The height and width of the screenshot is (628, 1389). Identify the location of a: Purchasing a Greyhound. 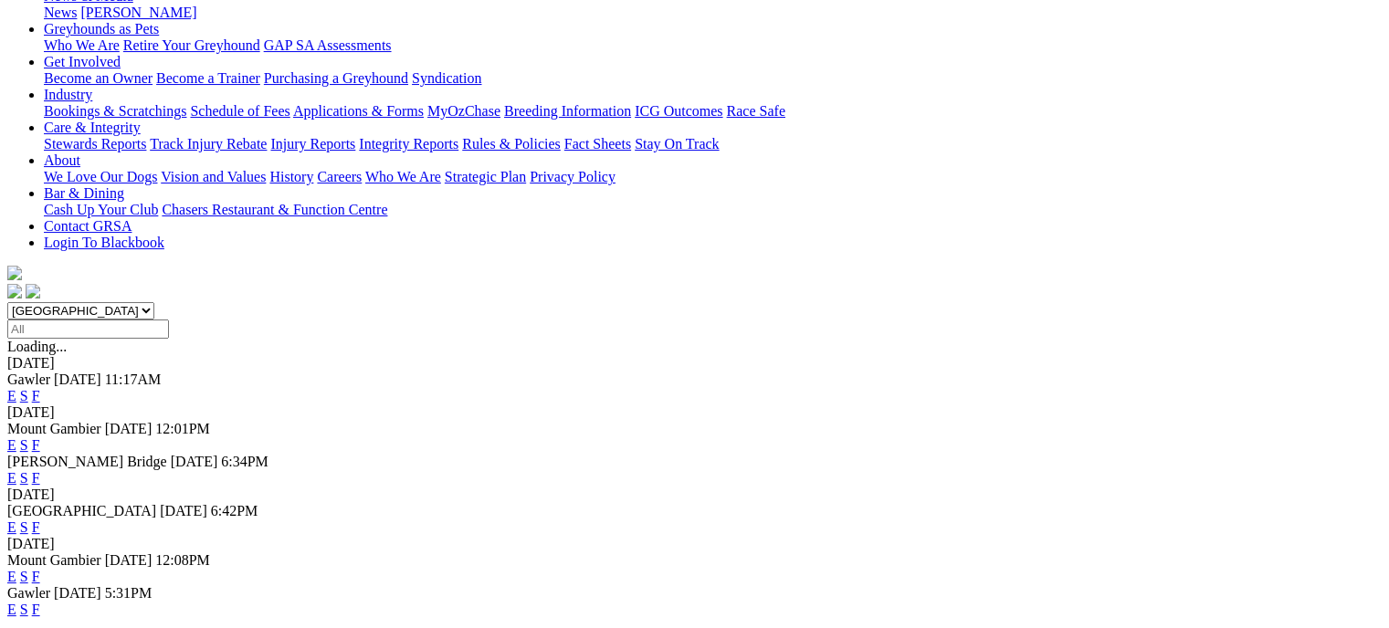
(336, 78).